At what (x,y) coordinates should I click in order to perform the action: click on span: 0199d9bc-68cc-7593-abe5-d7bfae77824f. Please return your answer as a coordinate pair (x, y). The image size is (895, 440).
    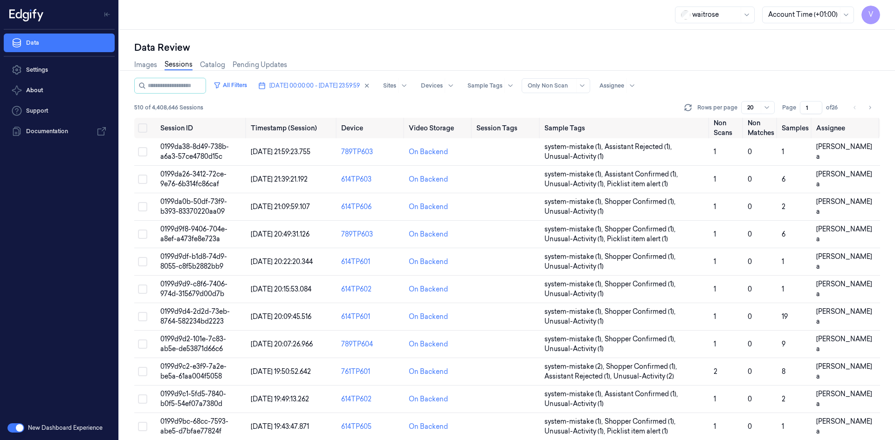
    Looking at the image, I should click on (194, 427).